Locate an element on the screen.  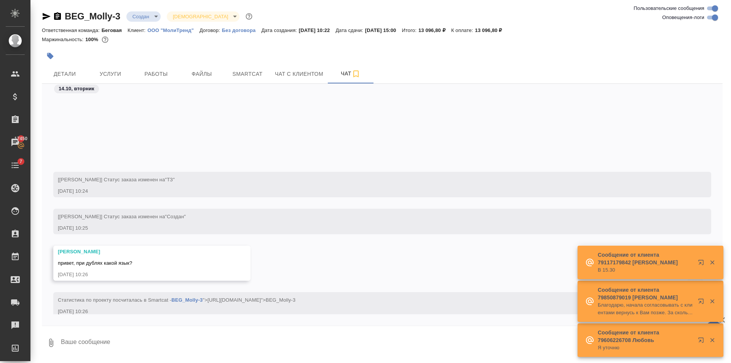
p: Ответственная команда: is located at coordinates (72, 30).